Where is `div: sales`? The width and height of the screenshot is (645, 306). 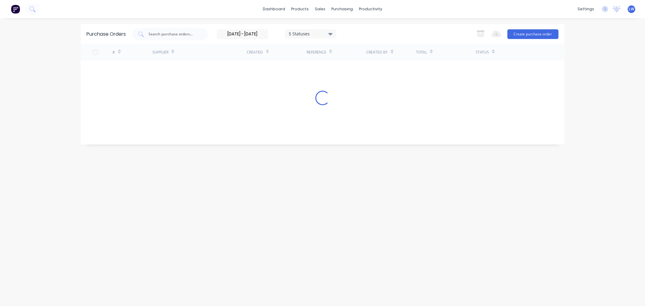 div: sales is located at coordinates (320, 9).